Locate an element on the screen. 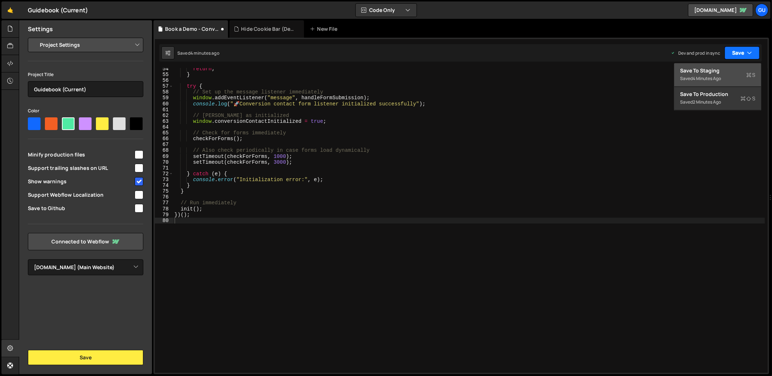 Image resolution: width=772 pixels, height=376 pixels. div: Guidebook (Current) is located at coordinates (58, 10).